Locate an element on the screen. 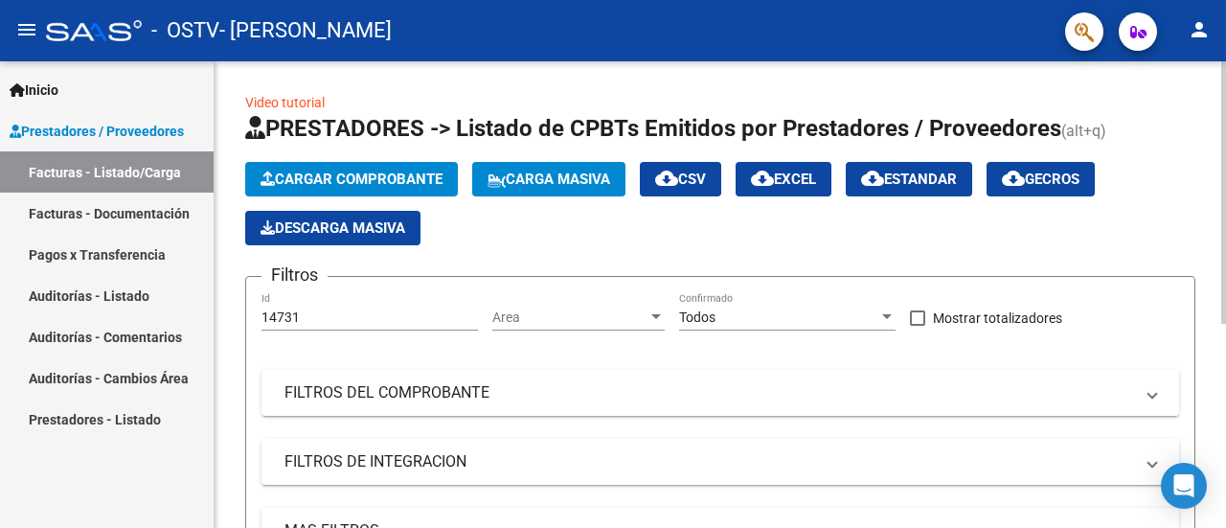 Image resolution: width=1226 pixels, height=528 pixels. span: Area is located at coordinates (570, 317).